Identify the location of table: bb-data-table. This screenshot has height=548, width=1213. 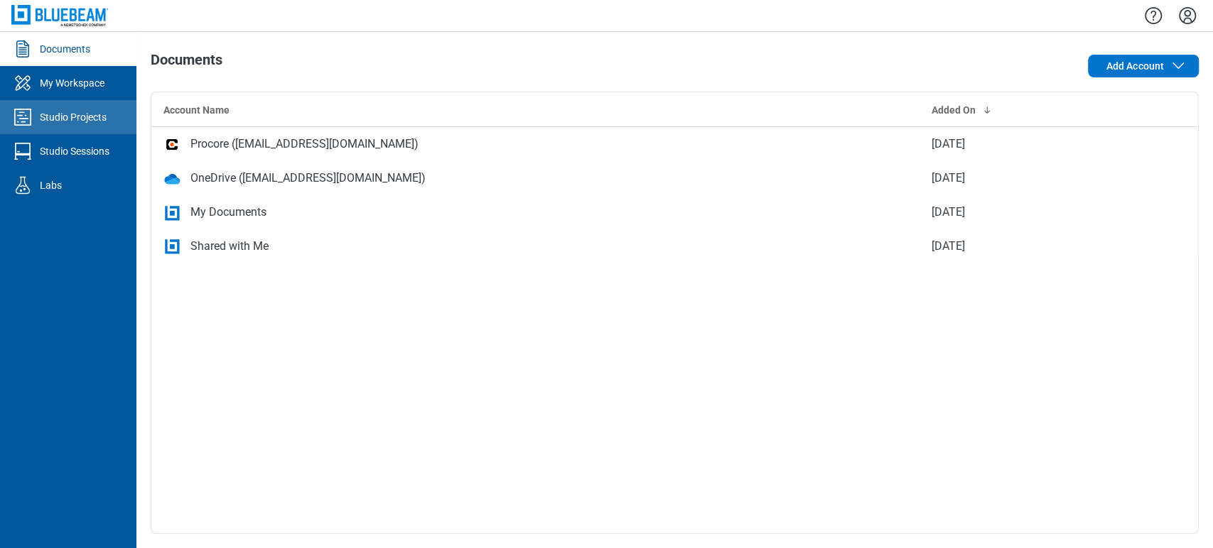
(674, 178).